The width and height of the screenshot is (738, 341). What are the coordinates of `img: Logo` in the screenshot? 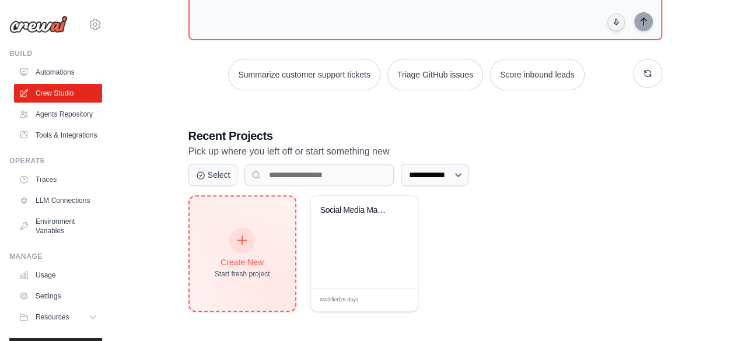 It's located at (38, 24).